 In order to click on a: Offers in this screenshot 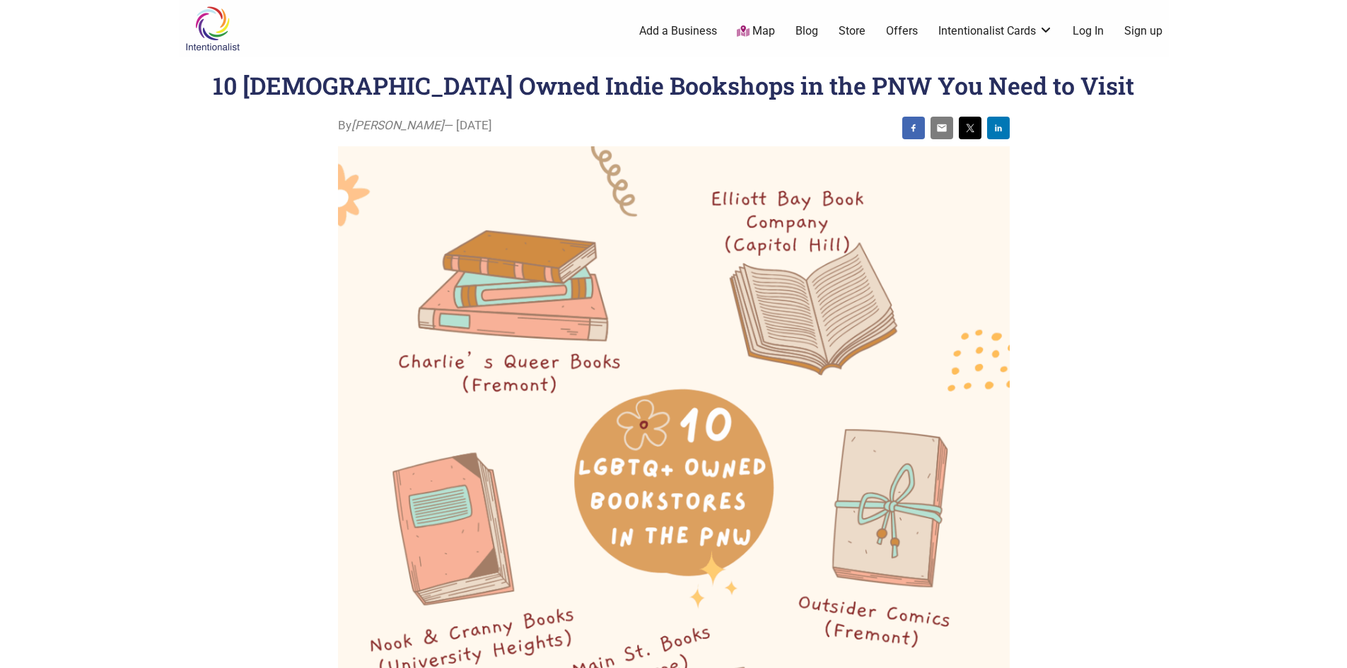, I will do `click(901, 31)`.